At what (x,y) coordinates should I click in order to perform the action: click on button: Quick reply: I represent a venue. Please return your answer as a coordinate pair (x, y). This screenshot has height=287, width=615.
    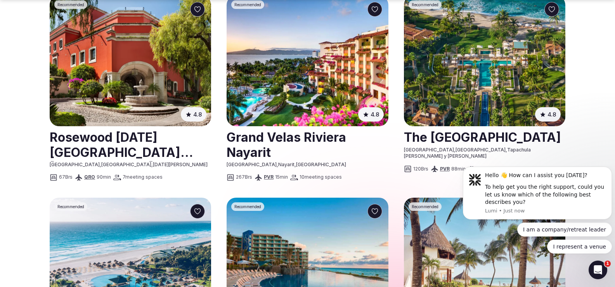
    Looking at the image, I should click on (120, 81).